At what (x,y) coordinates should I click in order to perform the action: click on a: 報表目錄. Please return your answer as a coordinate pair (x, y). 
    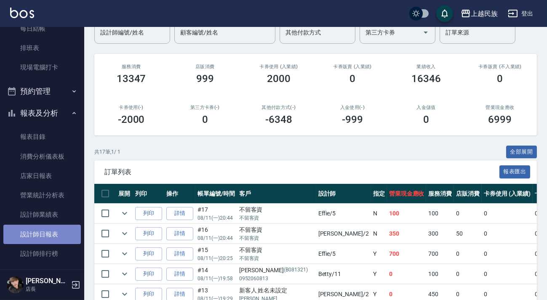
    Looking at the image, I should click on (42, 137).